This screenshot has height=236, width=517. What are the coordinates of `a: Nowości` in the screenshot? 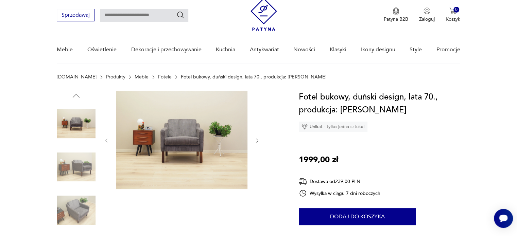 It's located at (304, 50).